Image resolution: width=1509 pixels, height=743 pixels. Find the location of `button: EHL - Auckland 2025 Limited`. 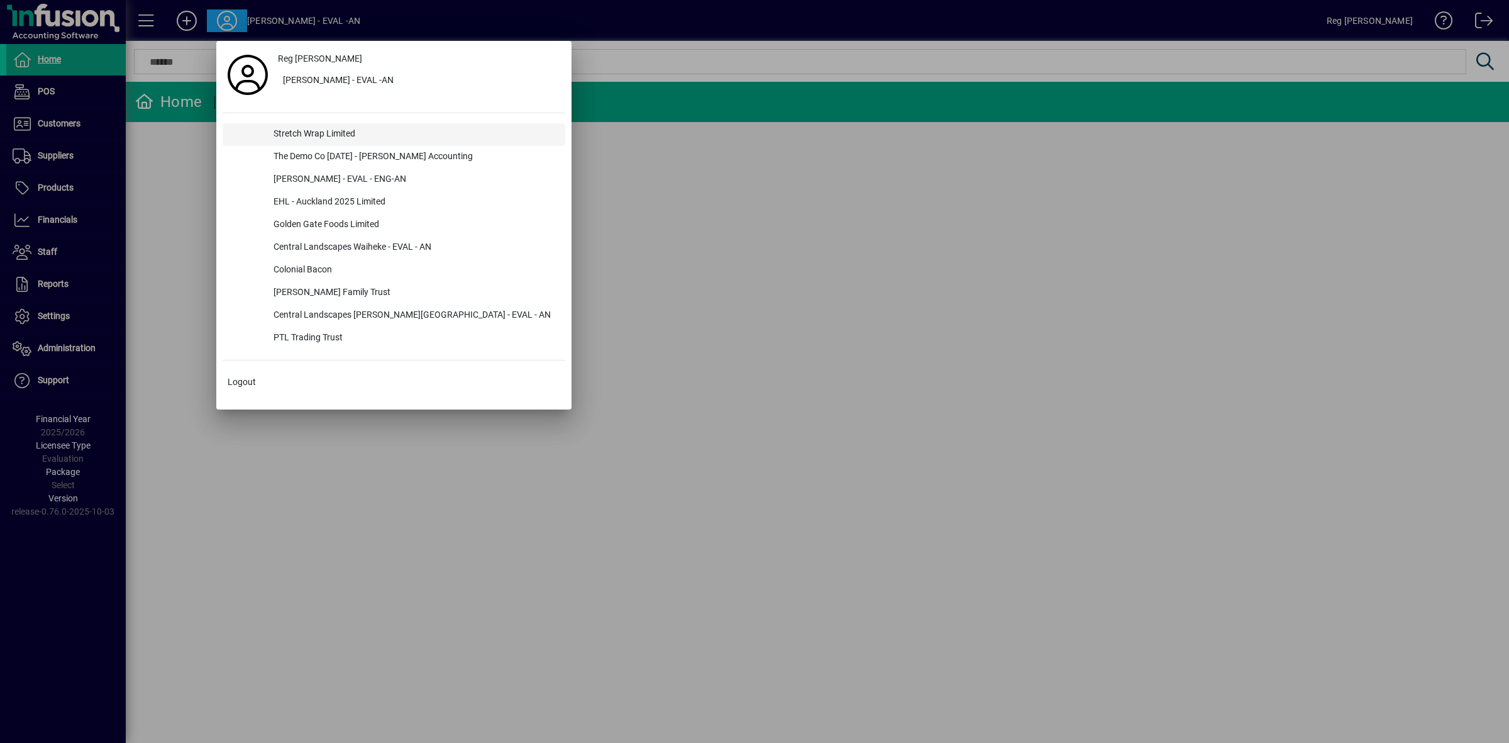

button: EHL - Auckland 2025 Limited is located at coordinates (394, 202).